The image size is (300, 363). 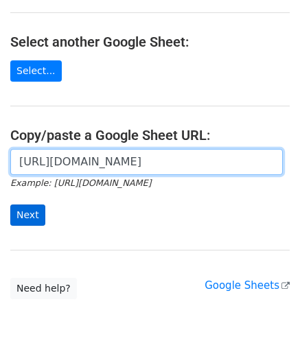 I want to click on input: Paste your Google Sheet URL here, so click(x=146, y=162).